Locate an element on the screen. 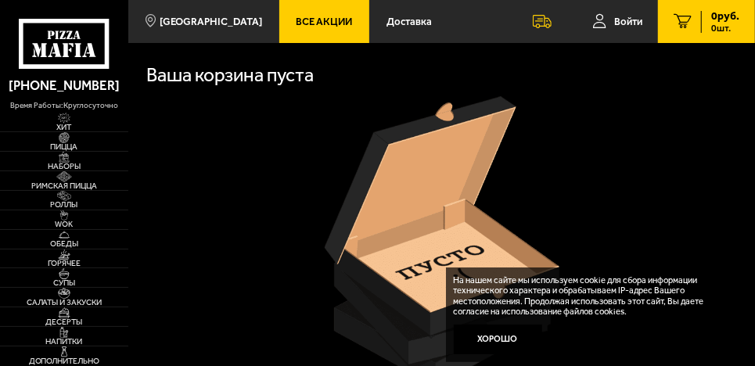  span: 0 руб. is located at coordinates (726, 16).